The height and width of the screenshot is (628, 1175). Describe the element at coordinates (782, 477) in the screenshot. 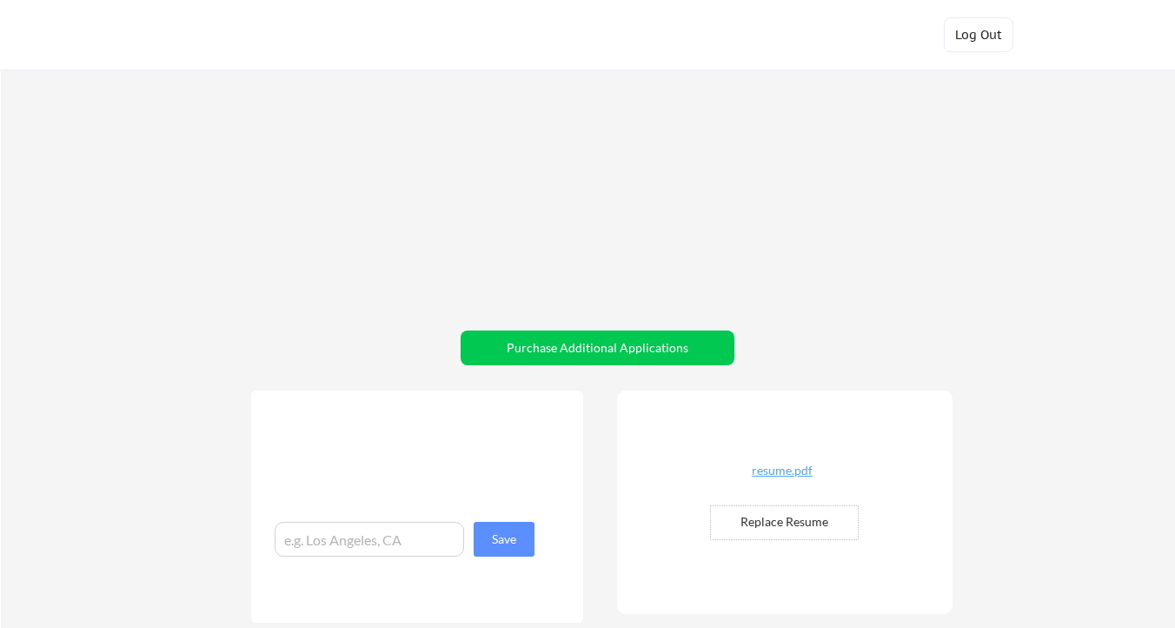

I see `a: resume.pdf` at that location.